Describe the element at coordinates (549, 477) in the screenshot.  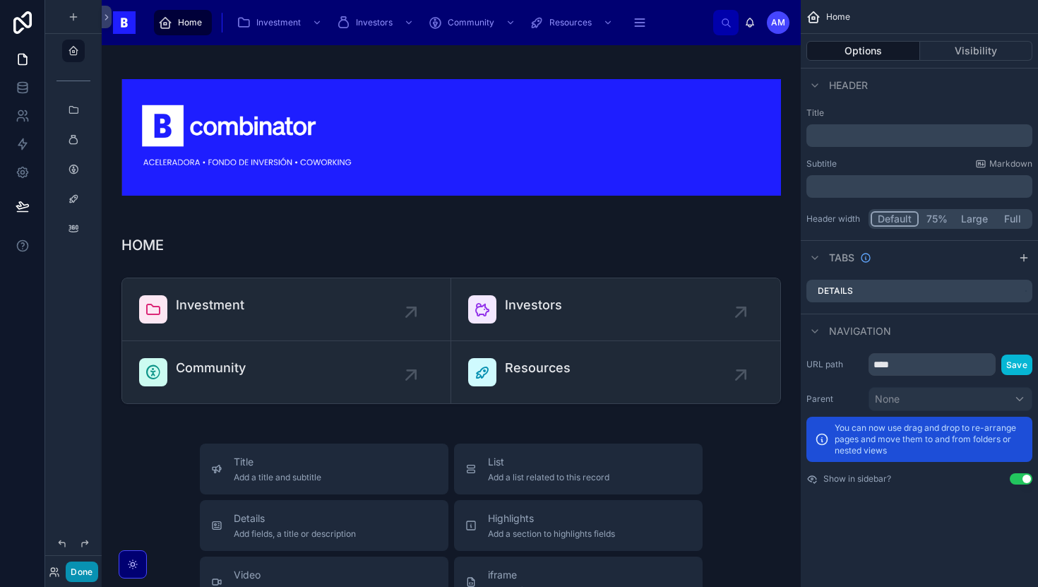
I see `span: Add a list related to this record` at that location.